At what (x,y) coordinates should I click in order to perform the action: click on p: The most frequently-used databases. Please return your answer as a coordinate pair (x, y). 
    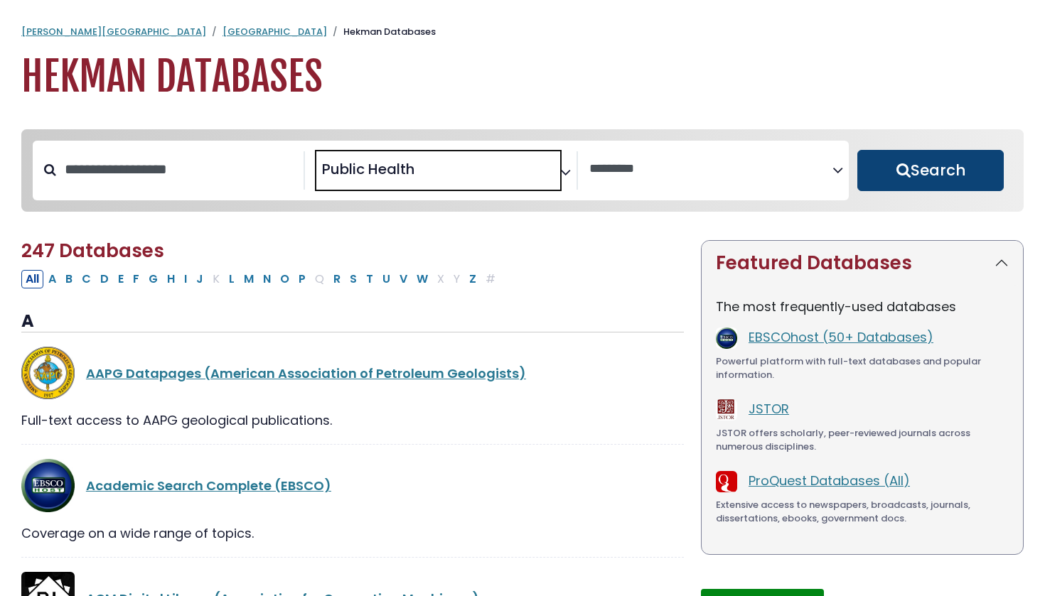
    Looking at the image, I should click on (862, 306).